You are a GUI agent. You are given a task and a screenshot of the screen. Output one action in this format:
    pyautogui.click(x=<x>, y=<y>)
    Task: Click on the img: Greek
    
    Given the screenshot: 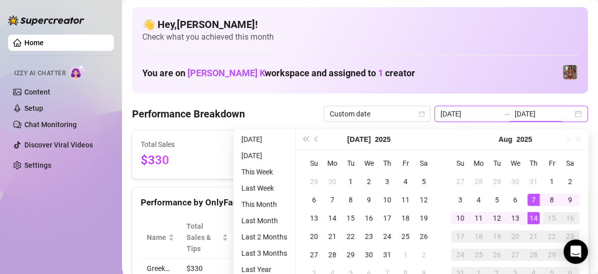 What is the action you would take?
    pyautogui.click(x=570, y=72)
    